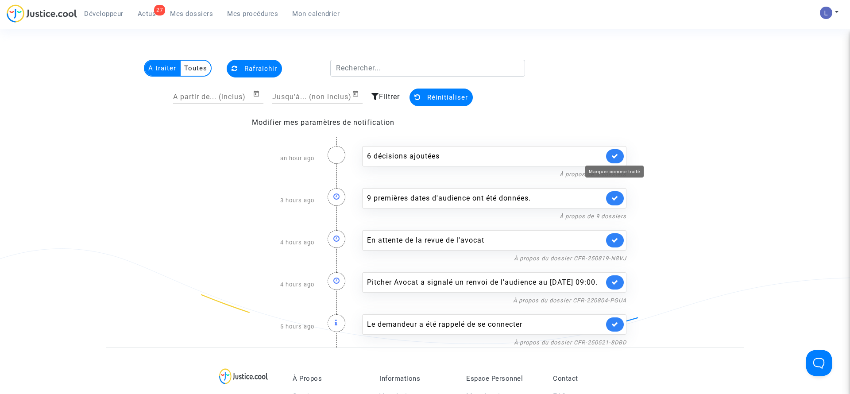 The height and width of the screenshot is (394, 850). Describe the element at coordinates (485, 324) in the screenshot. I see `div: Le demandeur a été rappelé de se connecter` at that location.